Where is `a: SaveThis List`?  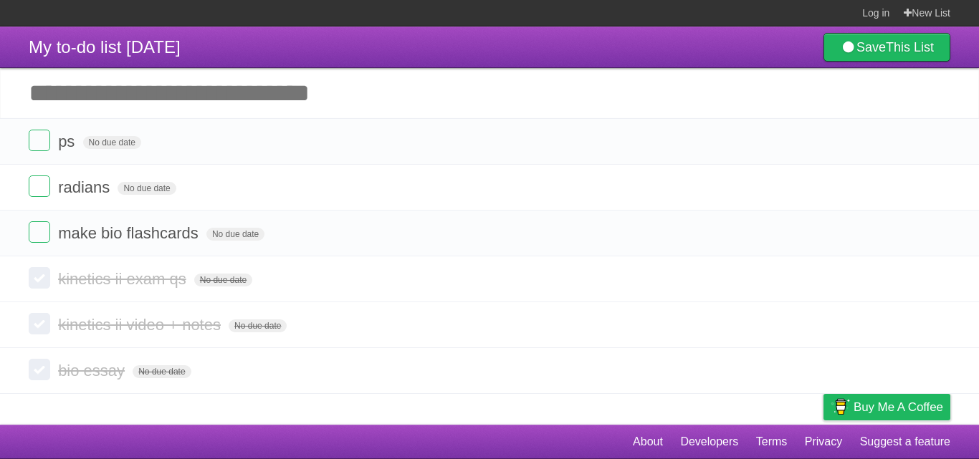 a: SaveThis List is located at coordinates (886, 47).